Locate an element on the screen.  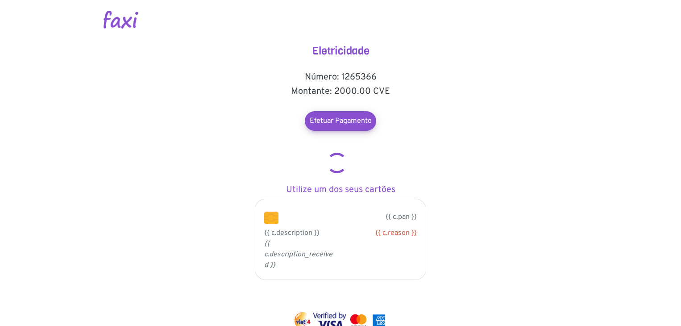
div: {{ c.reason }} is located at coordinates (382, 233).